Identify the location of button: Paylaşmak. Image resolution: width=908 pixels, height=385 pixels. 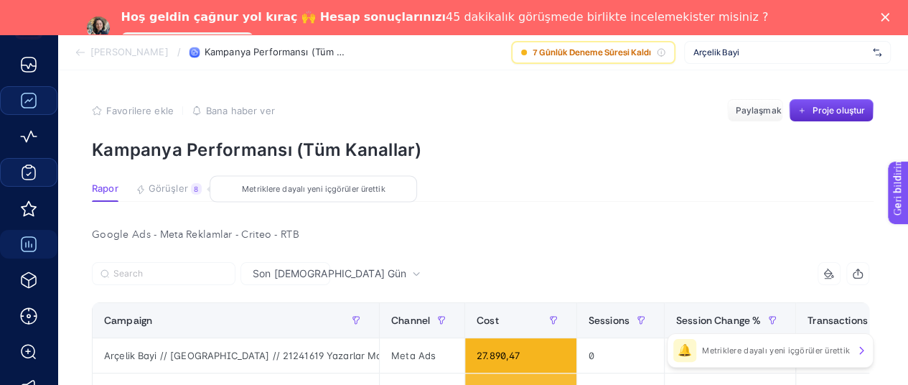
(755, 111).